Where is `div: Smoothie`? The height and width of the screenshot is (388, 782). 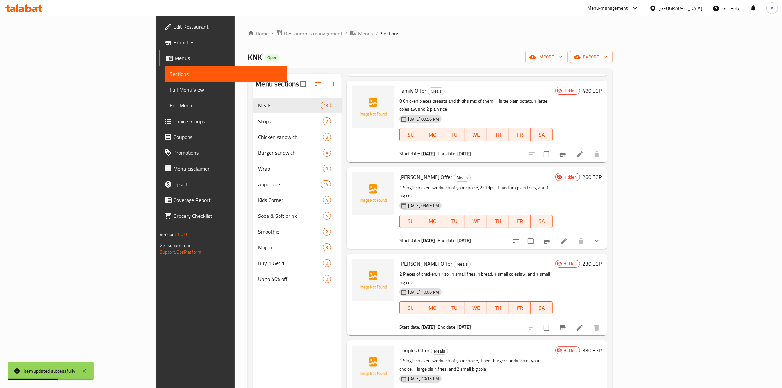 div: Smoothie is located at coordinates (290, 231).